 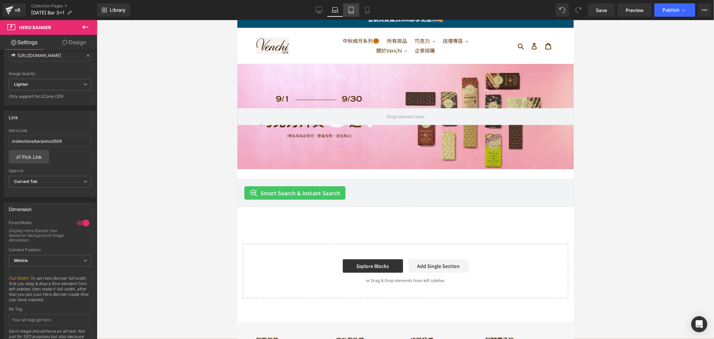 I want to click on p: 條款與政策, so click(x=119, y=320).